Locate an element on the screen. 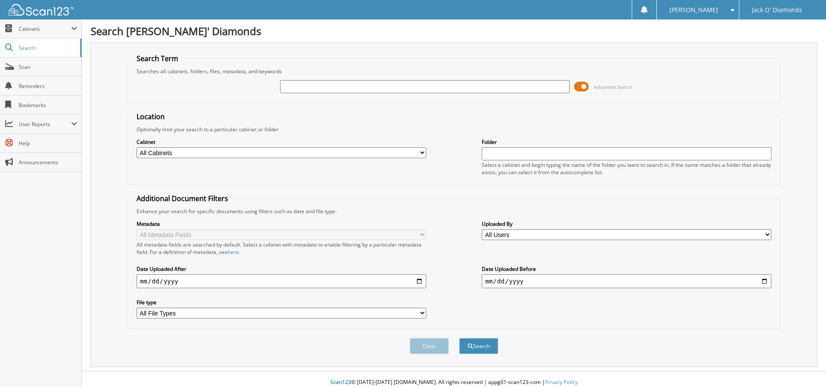  label: Uploaded By is located at coordinates (627, 224).